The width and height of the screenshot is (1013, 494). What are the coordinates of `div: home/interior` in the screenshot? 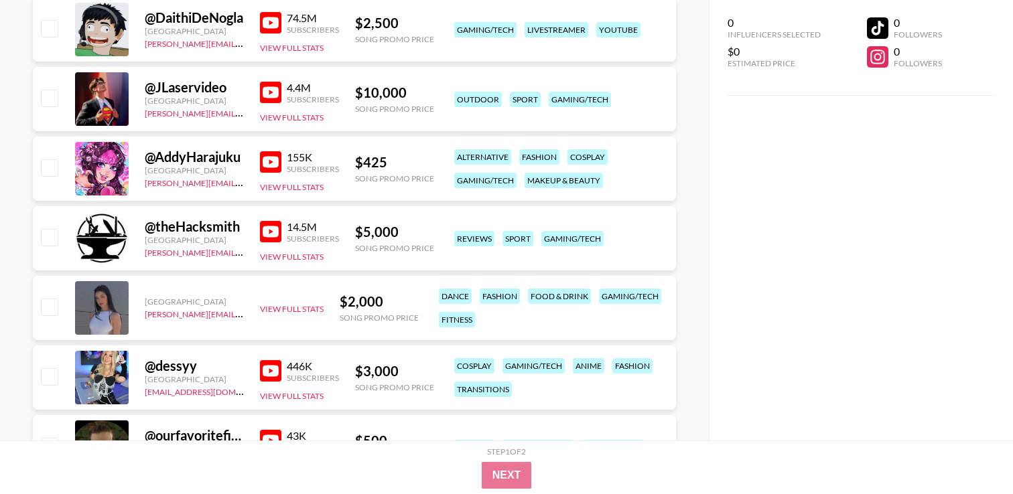 It's located at (538, 447).